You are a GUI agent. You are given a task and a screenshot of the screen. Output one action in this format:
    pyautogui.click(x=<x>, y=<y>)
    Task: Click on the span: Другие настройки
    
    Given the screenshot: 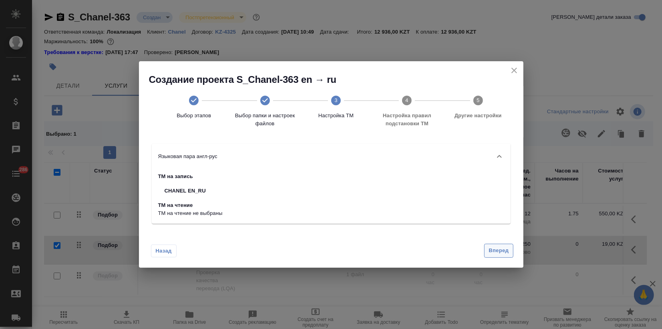 What is the action you would take?
    pyautogui.click(x=478, y=116)
    